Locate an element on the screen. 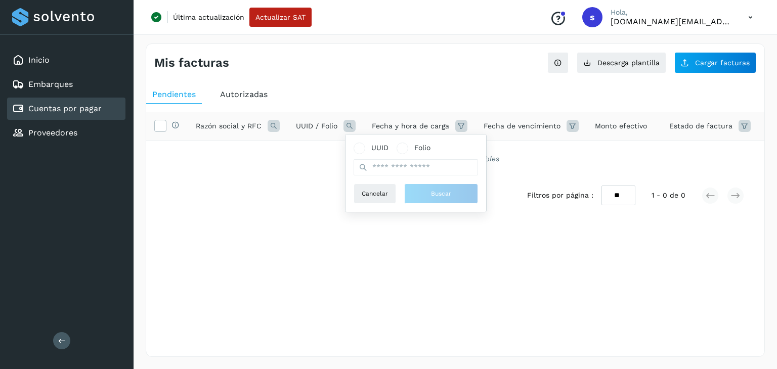 The height and width of the screenshot is (369, 777). button: Descarga plantilla is located at coordinates (621, 63).